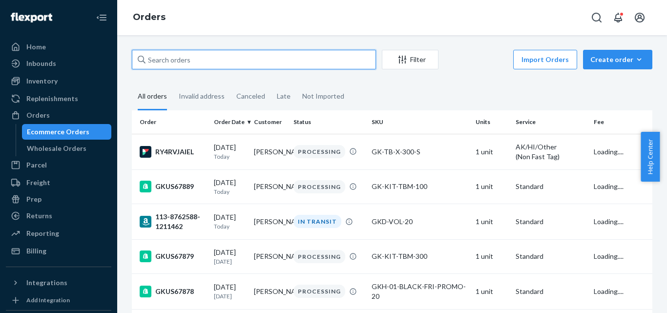 This screenshot has height=313, width=667. I want to click on a: Parcel, so click(59, 165).